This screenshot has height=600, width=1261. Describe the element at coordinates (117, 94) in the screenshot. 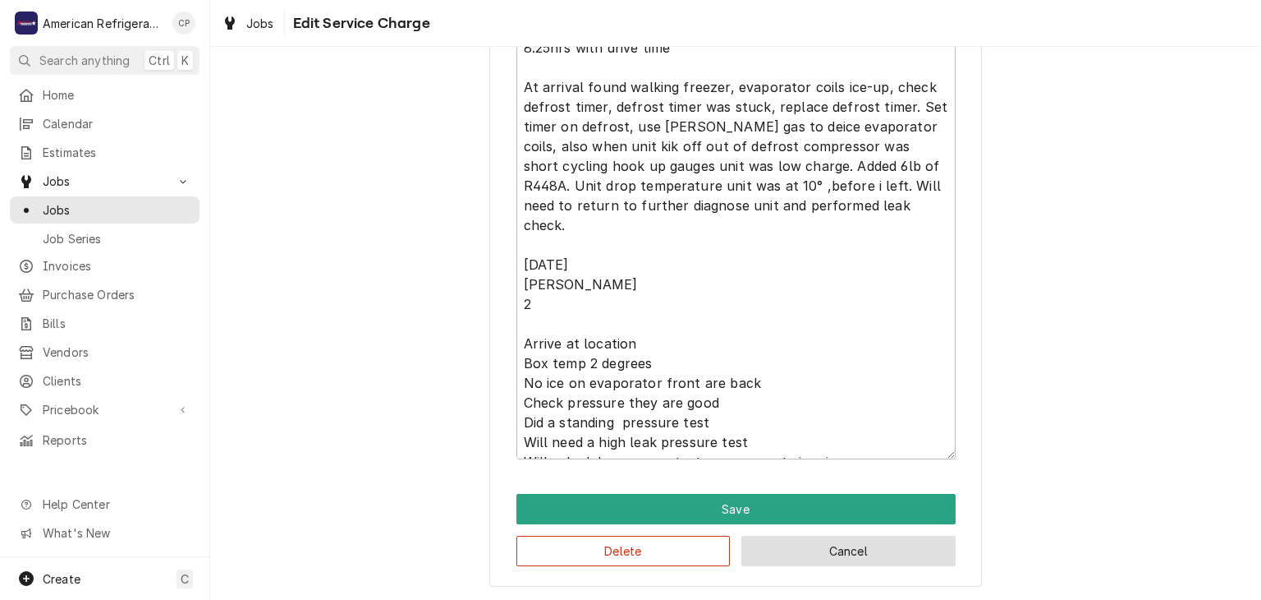

I see `span: Home` at that location.